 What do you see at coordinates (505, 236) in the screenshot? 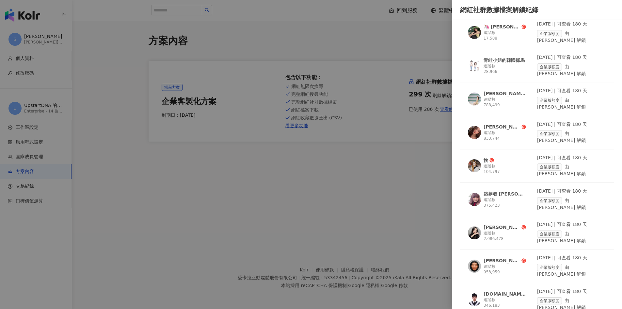
I see `div: 追蹤數 2,086,478` at bounding box center [505, 236].